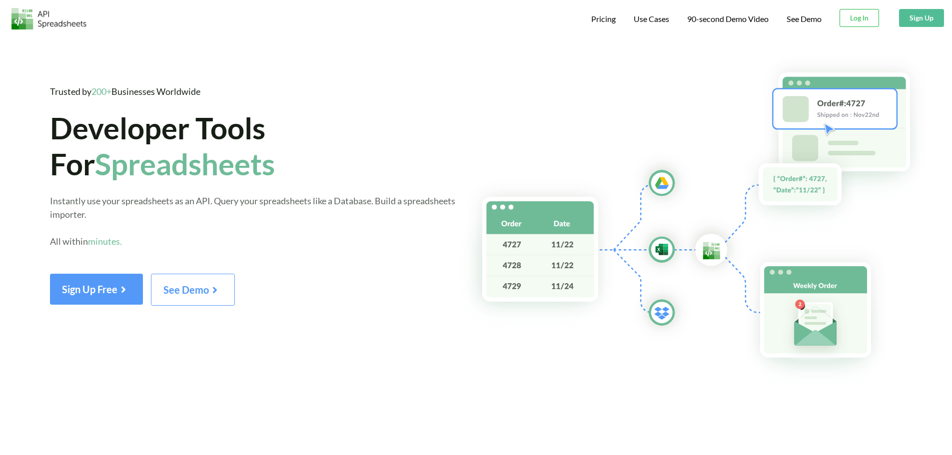  Describe the element at coordinates (125, 91) in the screenshot. I see `span: Trusted by Businesses Worldwide` at that location.